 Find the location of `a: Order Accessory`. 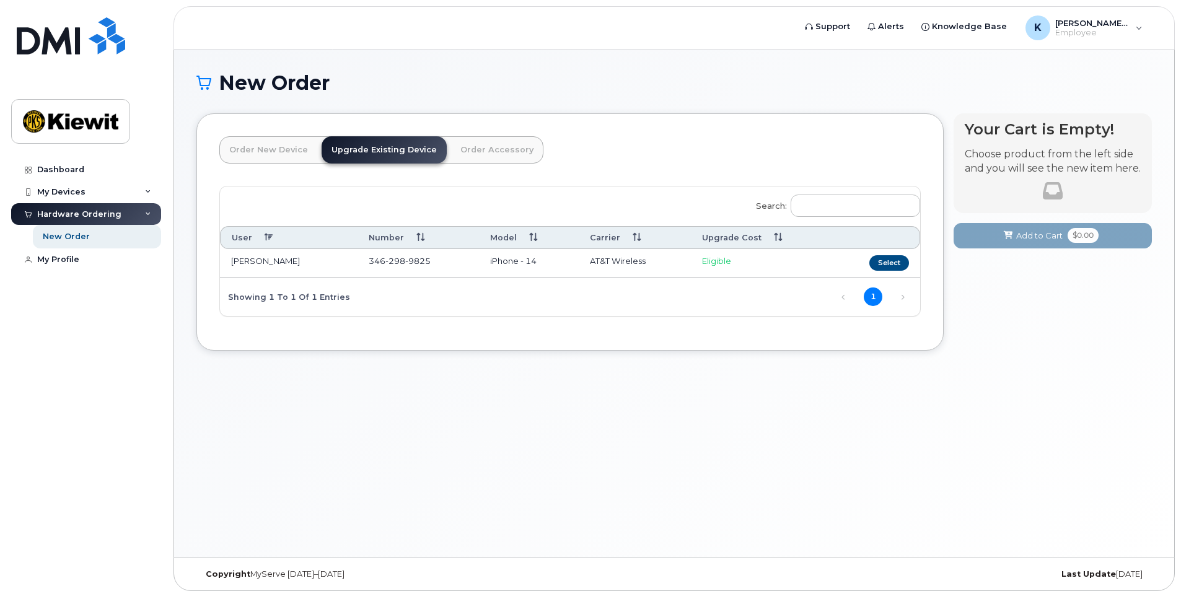

a: Order Accessory is located at coordinates (497, 150).